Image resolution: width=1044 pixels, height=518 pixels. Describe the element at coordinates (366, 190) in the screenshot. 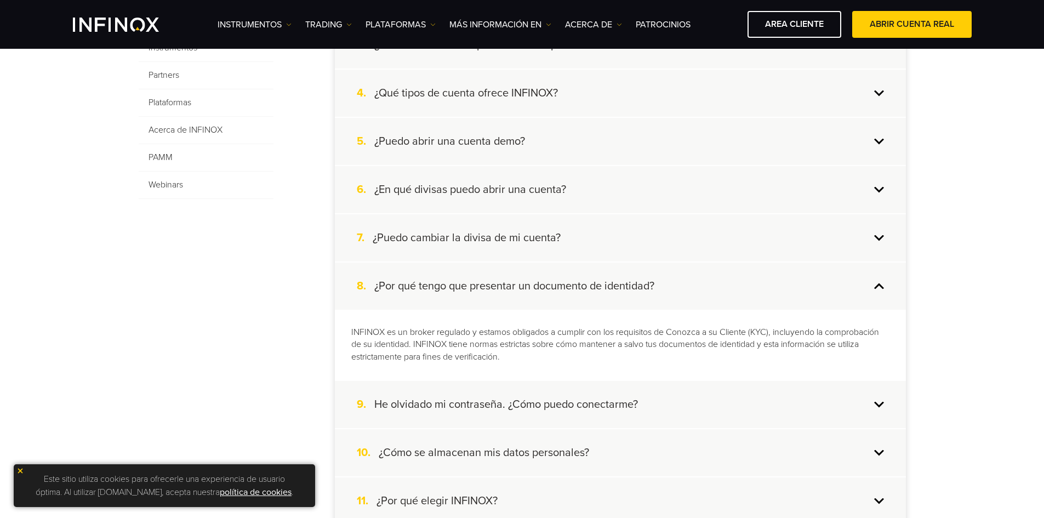

I see `span: 6.` at that location.